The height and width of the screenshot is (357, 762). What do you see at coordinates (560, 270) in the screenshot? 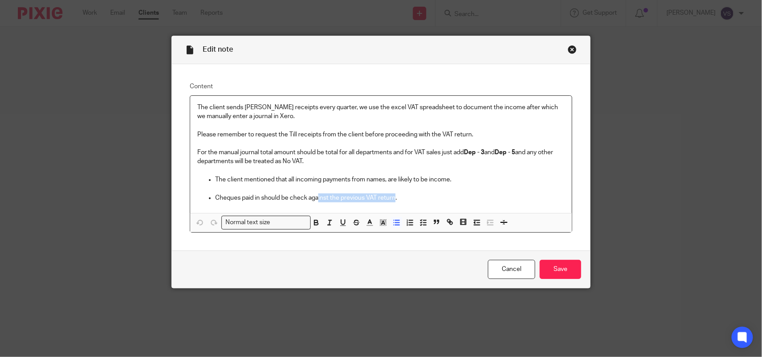
I see `input: Save` at bounding box center [560, 270].